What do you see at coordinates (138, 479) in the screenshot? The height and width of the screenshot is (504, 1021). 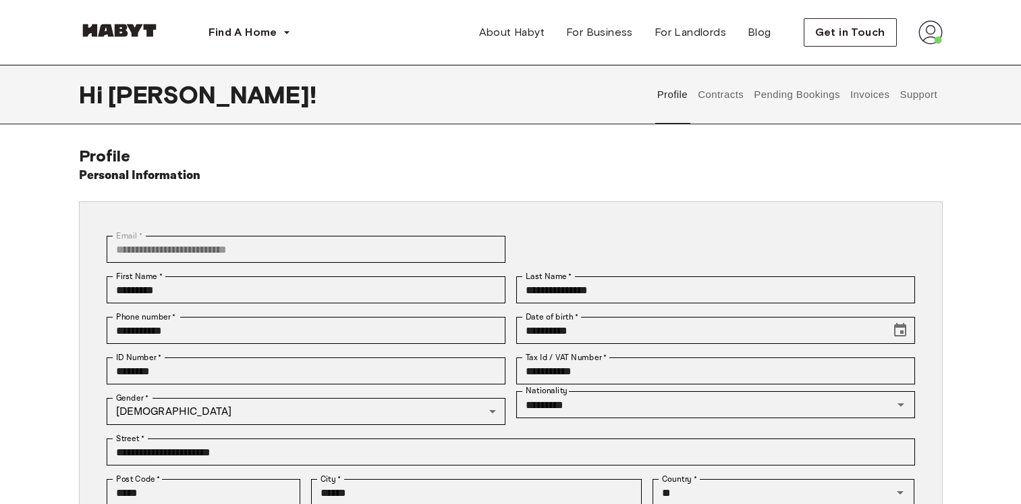 I see `label: Post Code` at bounding box center [138, 479].